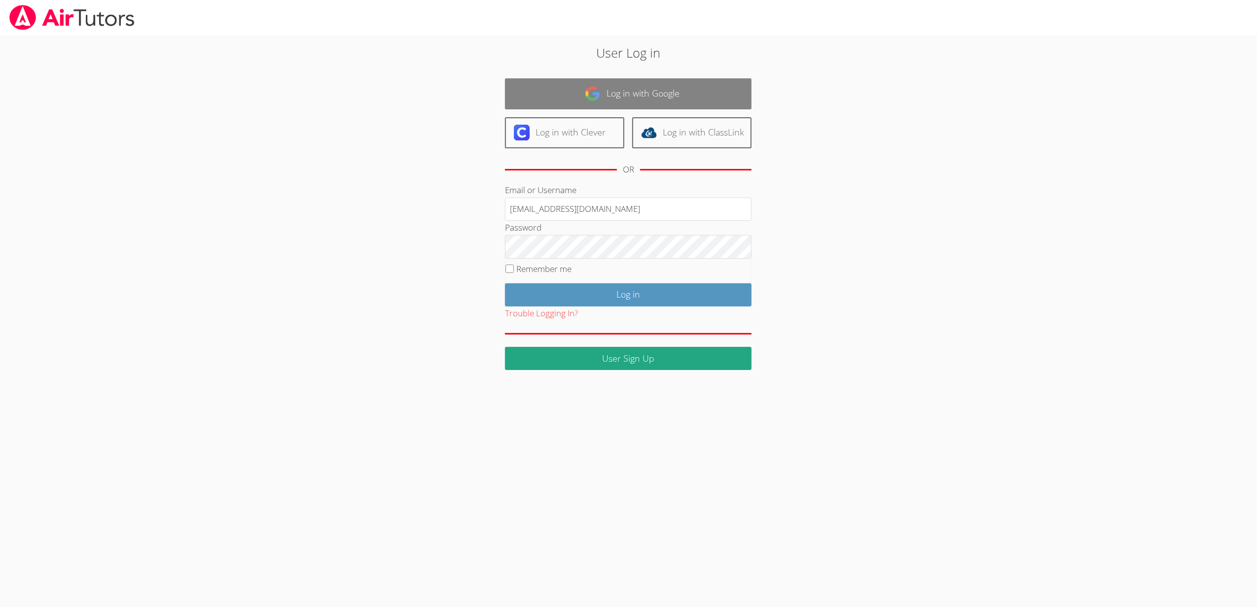  I want to click on img: clever-logo-6eab21bc6e7a338710f1a6ff85c0baf02591cd810cc4098c63d3a4b26e2feb20.svg, so click(522, 133).